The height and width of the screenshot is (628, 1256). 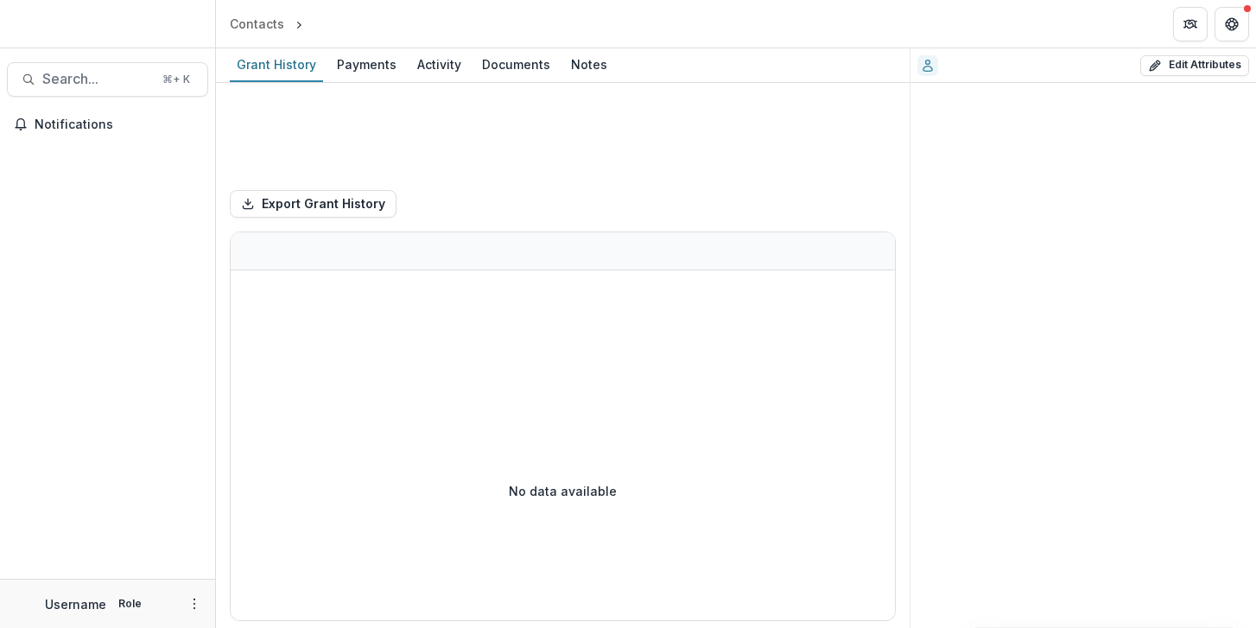 What do you see at coordinates (194, 604) in the screenshot?
I see `button: More` at bounding box center [194, 604].